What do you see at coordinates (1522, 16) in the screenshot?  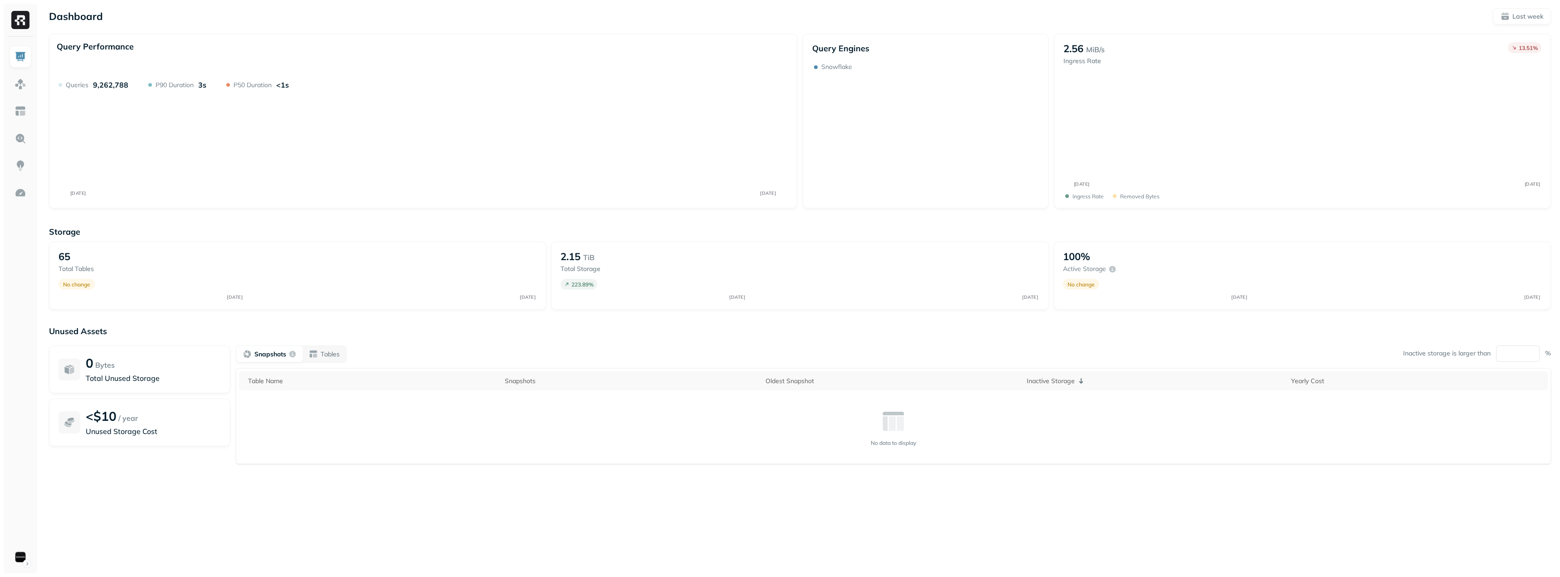 I see `button: Last week` at bounding box center [1522, 16].